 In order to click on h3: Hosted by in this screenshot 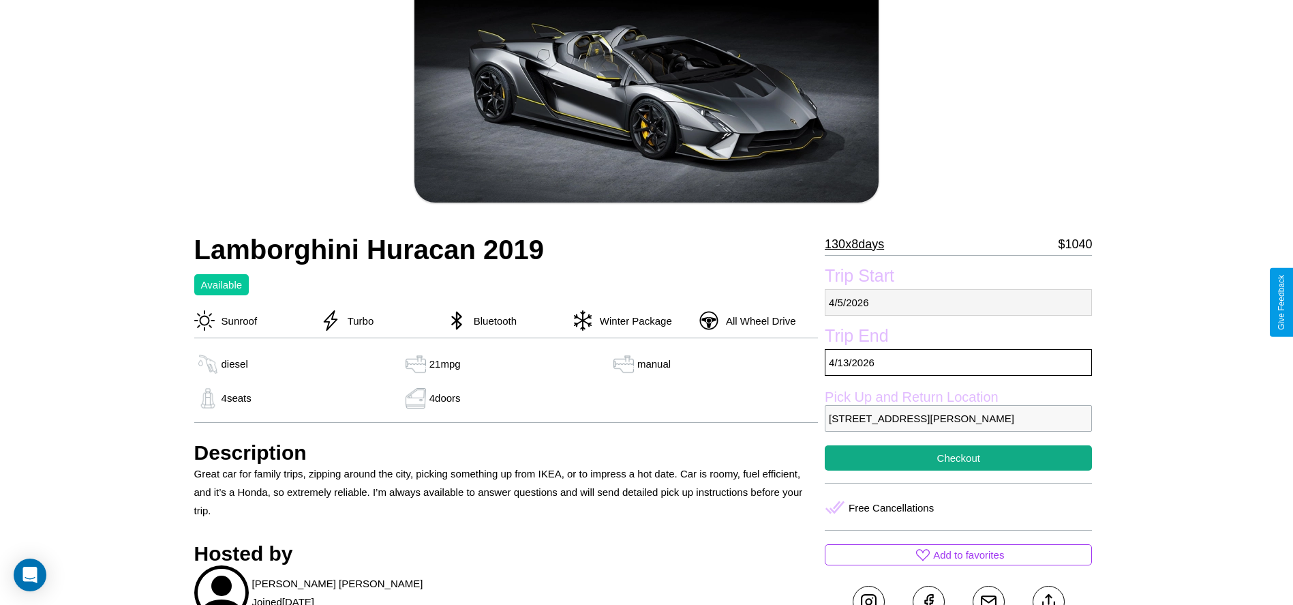, I will do `click(506, 553)`.